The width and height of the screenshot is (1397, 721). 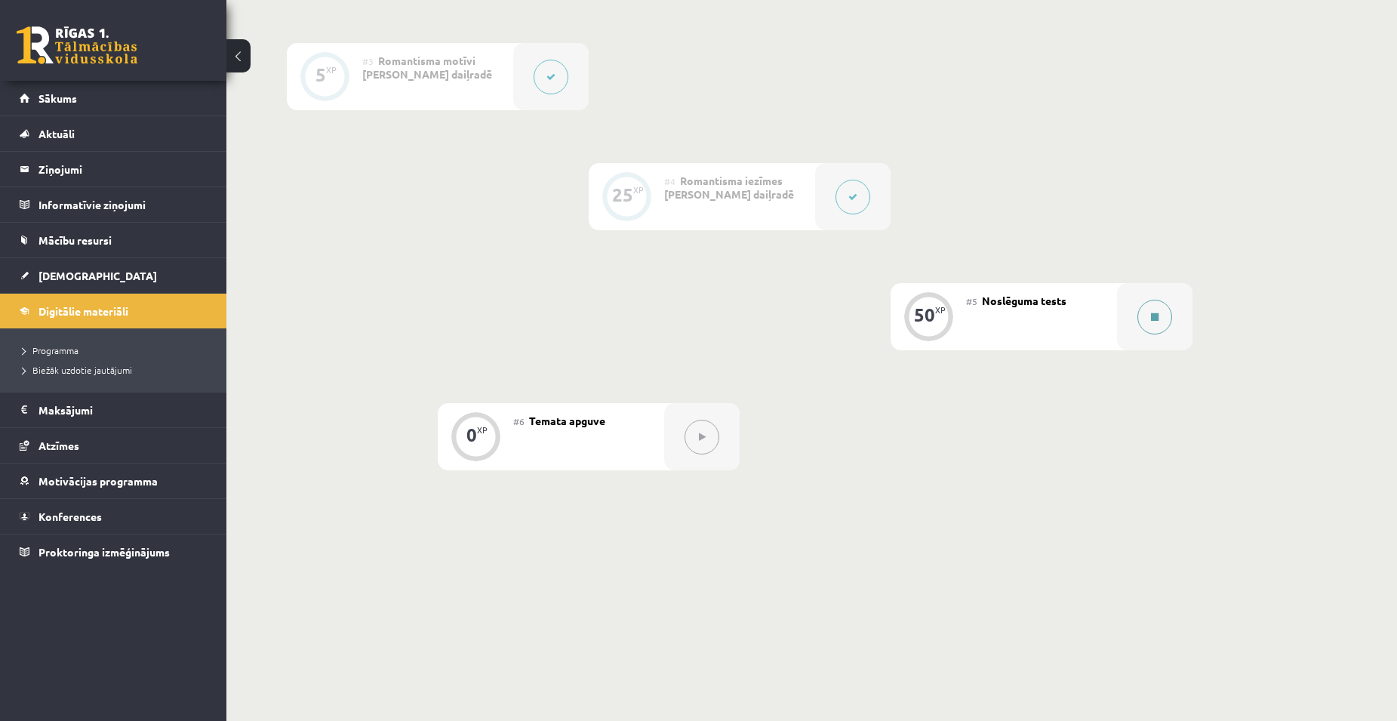 I want to click on span: #5, so click(x=972, y=301).